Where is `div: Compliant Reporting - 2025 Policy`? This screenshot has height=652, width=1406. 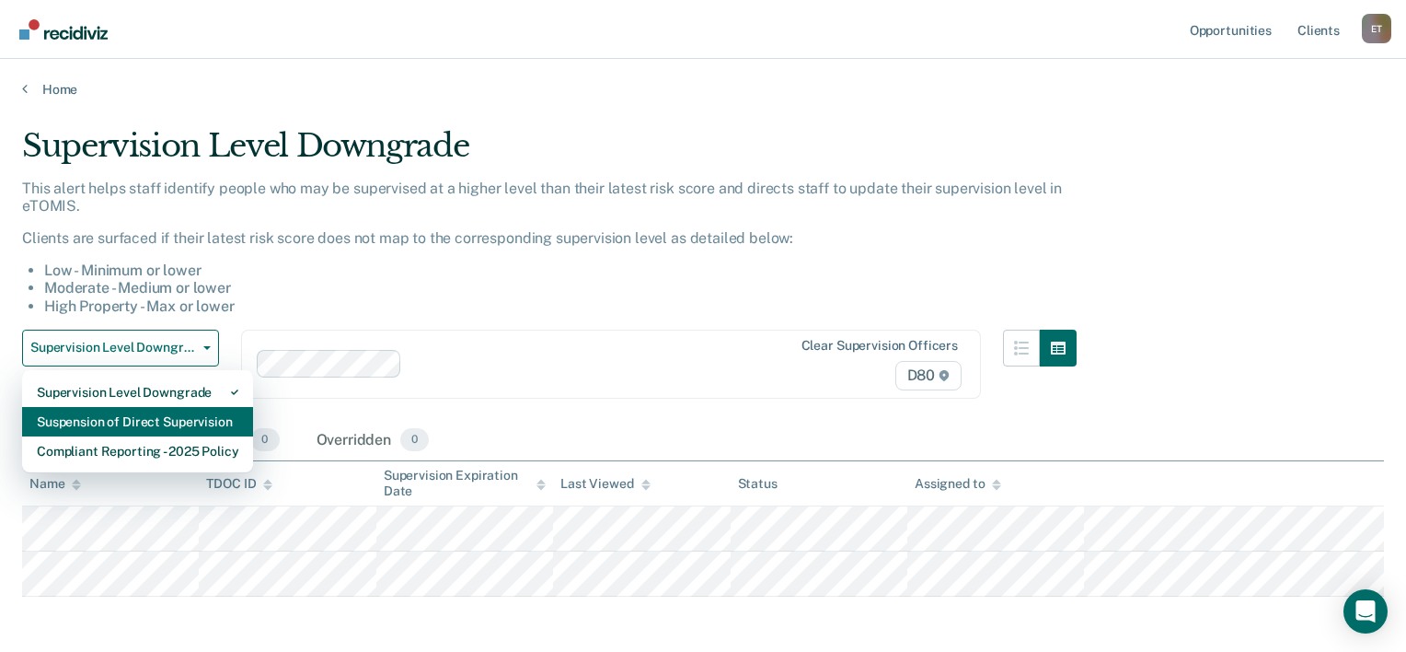
div: Compliant Reporting - 2025 Policy is located at coordinates (137, 451).